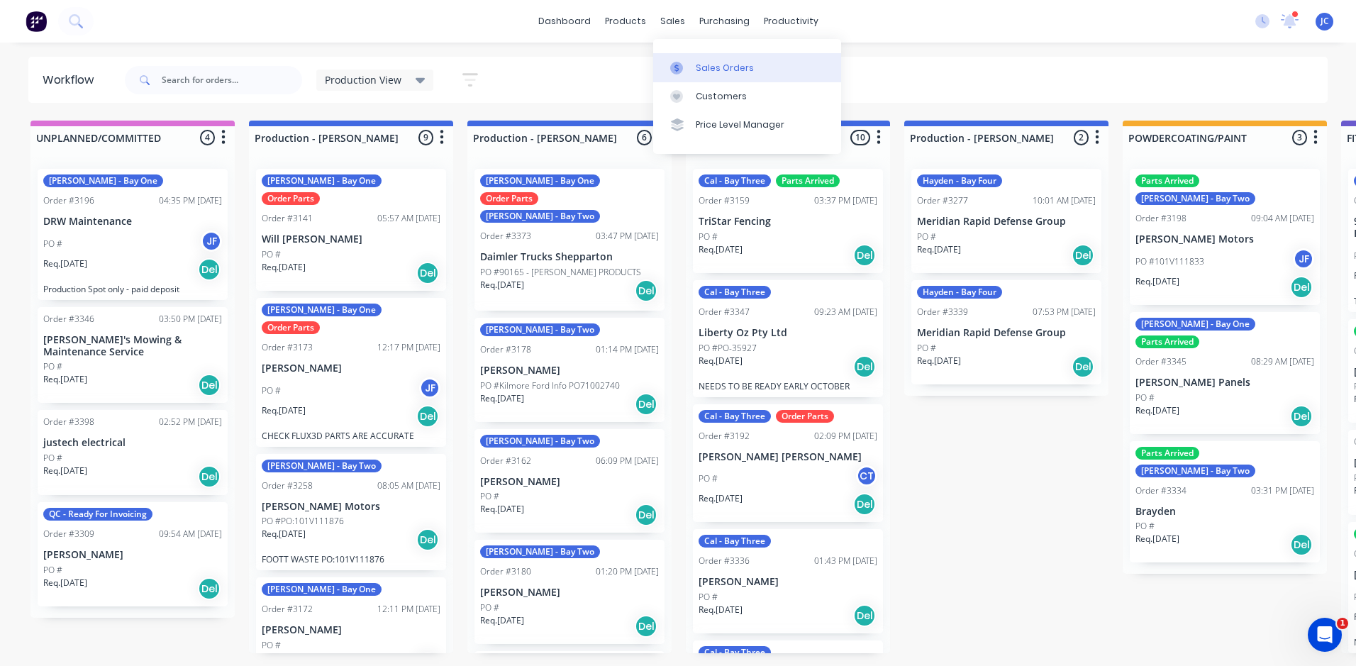 This screenshot has width=1356, height=666. What do you see at coordinates (72, 80) in the screenshot?
I see `div: Workflow` at bounding box center [72, 80].